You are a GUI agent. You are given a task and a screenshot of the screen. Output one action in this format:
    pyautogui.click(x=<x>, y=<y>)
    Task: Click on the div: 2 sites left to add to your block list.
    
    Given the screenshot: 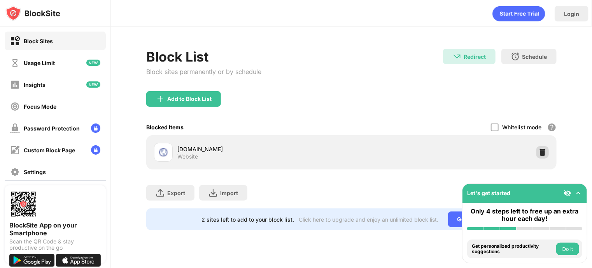 What is the action you would take?
    pyautogui.click(x=248, y=219)
    